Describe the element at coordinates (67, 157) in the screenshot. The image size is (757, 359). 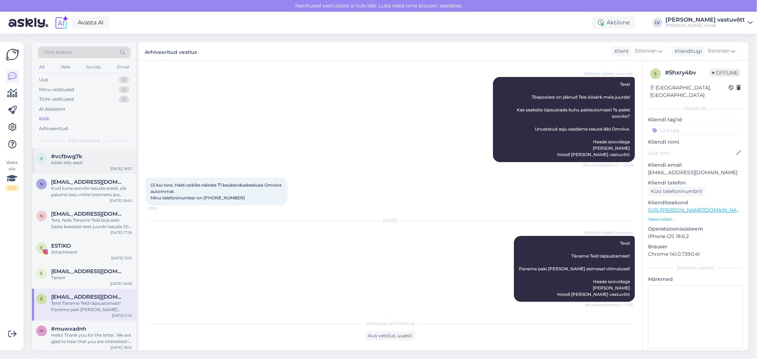
I see `span: #vcfbwg7k` at that location.